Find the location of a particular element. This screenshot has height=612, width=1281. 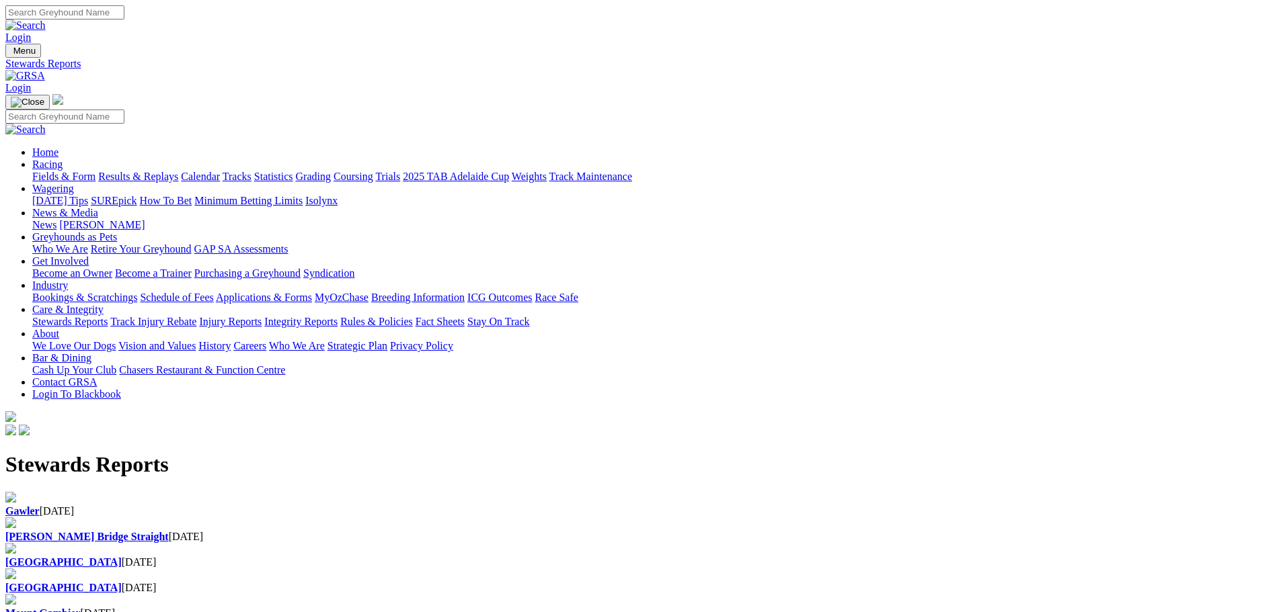

div: Stewards Reports is located at coordinates (640, 64).